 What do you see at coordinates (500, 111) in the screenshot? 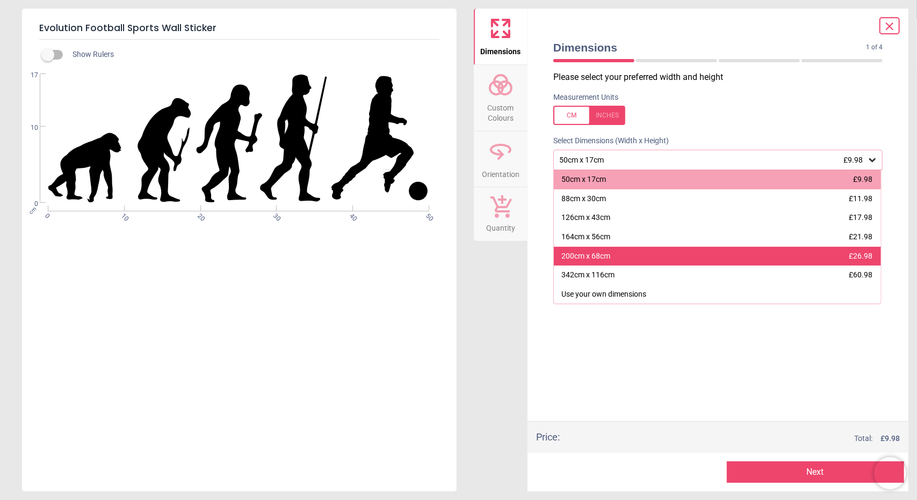
I see `span: Custom Colours` at bounding box center [500, 111].